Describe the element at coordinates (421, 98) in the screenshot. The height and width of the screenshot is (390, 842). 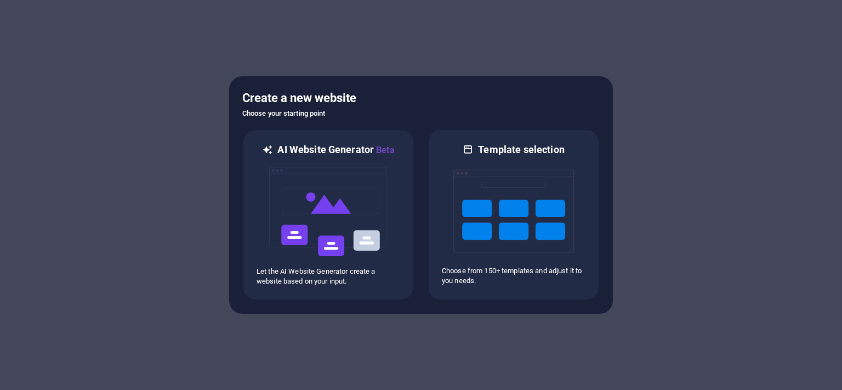
I see `h5: Create a new website` at that location.